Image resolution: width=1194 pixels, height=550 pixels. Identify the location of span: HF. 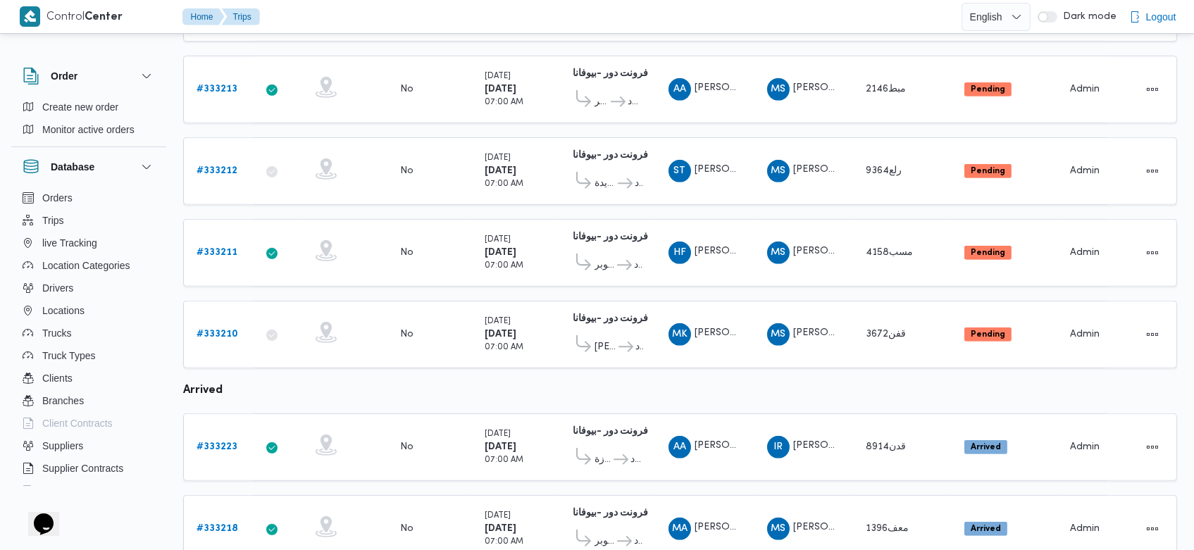
(680, 253).